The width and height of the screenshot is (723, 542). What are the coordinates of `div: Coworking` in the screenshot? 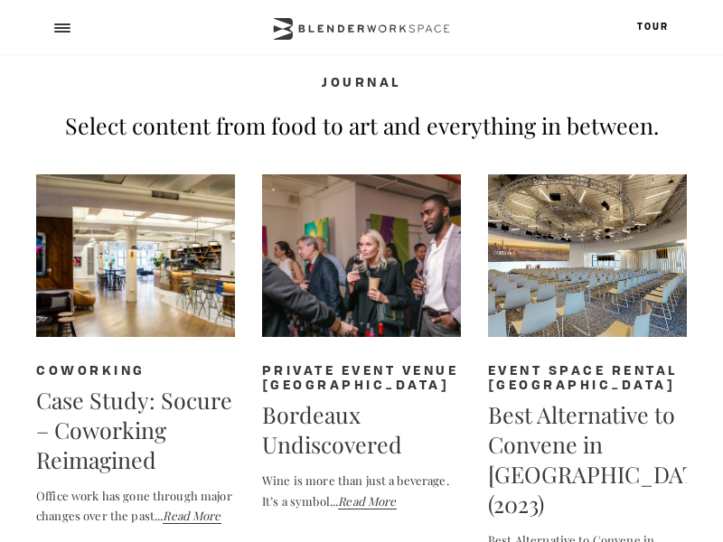 It's located at (136, 372).